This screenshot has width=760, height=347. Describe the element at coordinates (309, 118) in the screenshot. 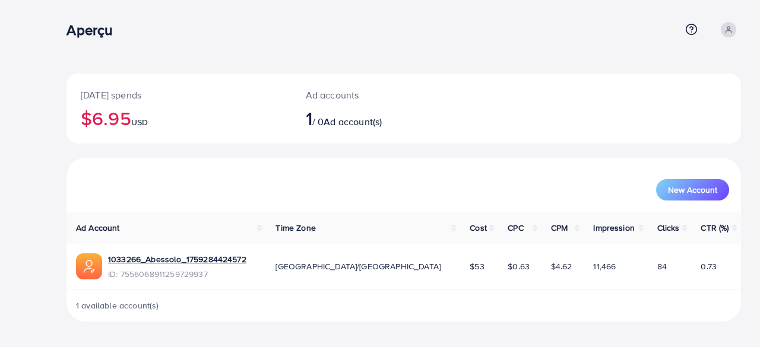

I see `span: 1` at that location.